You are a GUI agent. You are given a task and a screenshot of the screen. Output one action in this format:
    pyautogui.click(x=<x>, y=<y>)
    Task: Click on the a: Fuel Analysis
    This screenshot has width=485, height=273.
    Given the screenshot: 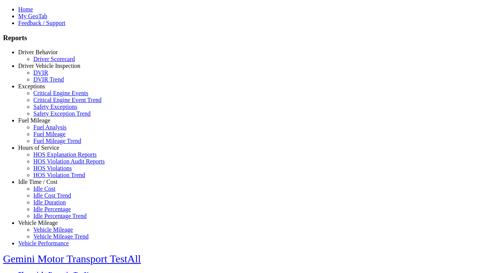 What is the action you would take?
    pyautogui.click(x=50, y=127)
    